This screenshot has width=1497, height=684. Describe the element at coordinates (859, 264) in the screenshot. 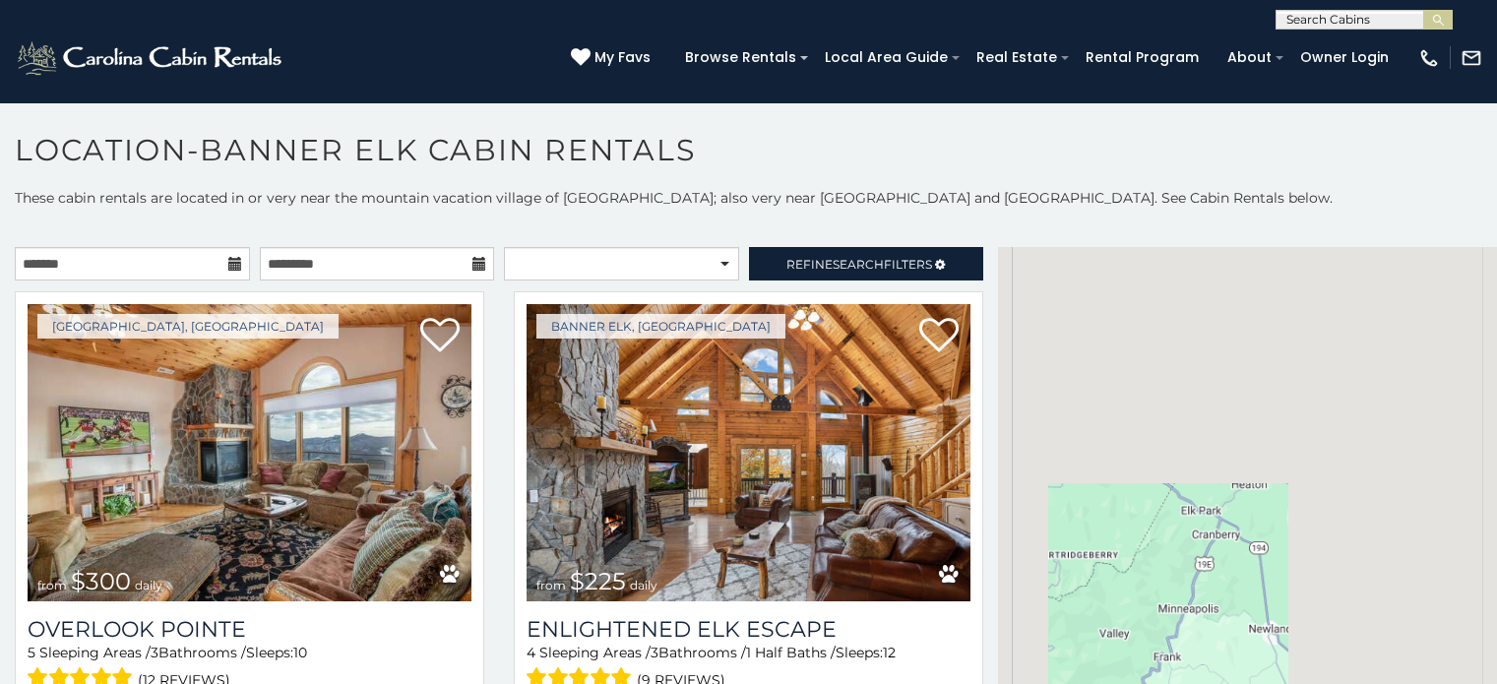

I see `span: Refine Filters` at that location.